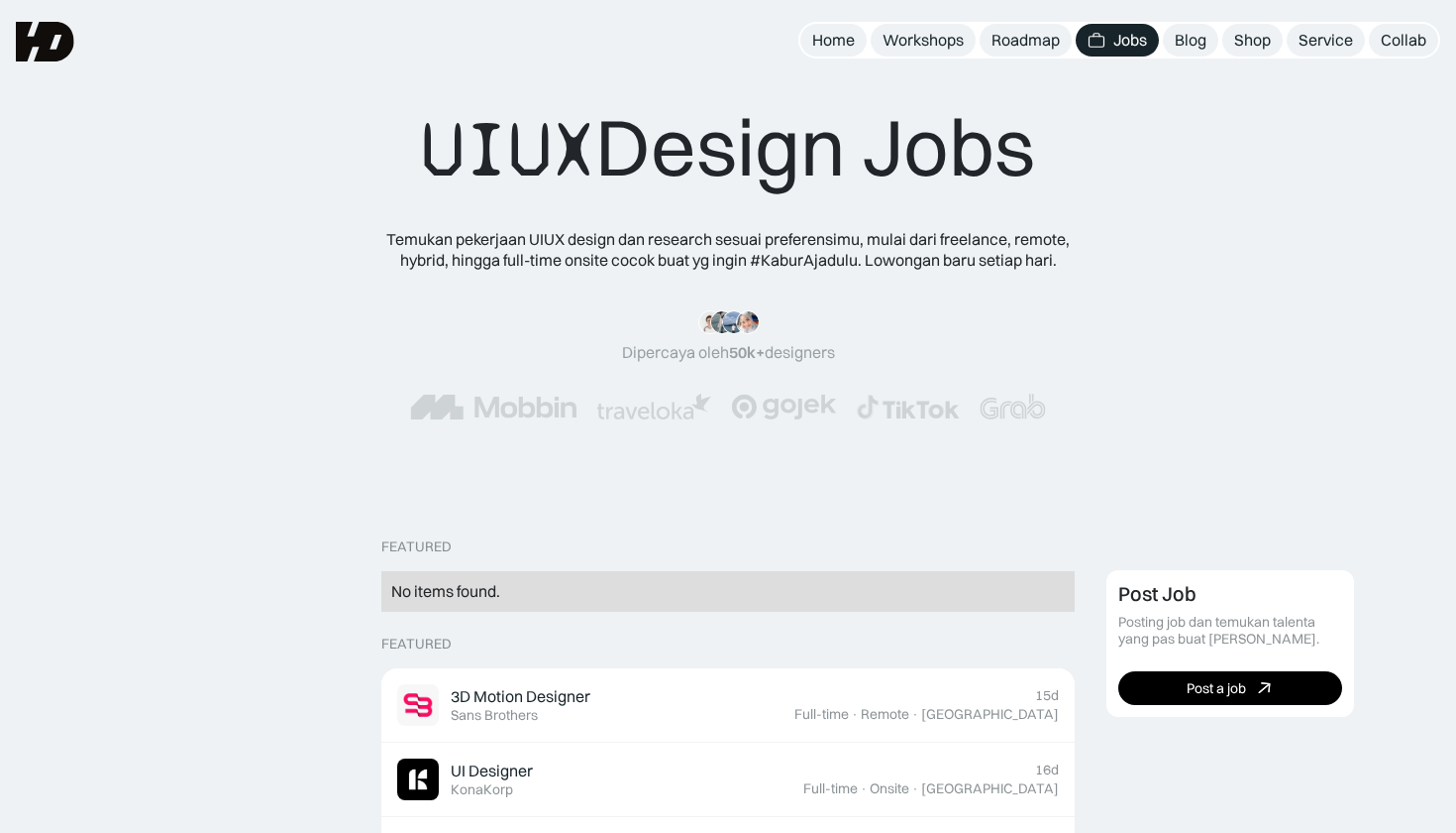  Describe the element at coordinates (924, 40) in the screenshot. I see `div: Workshops` at that location.